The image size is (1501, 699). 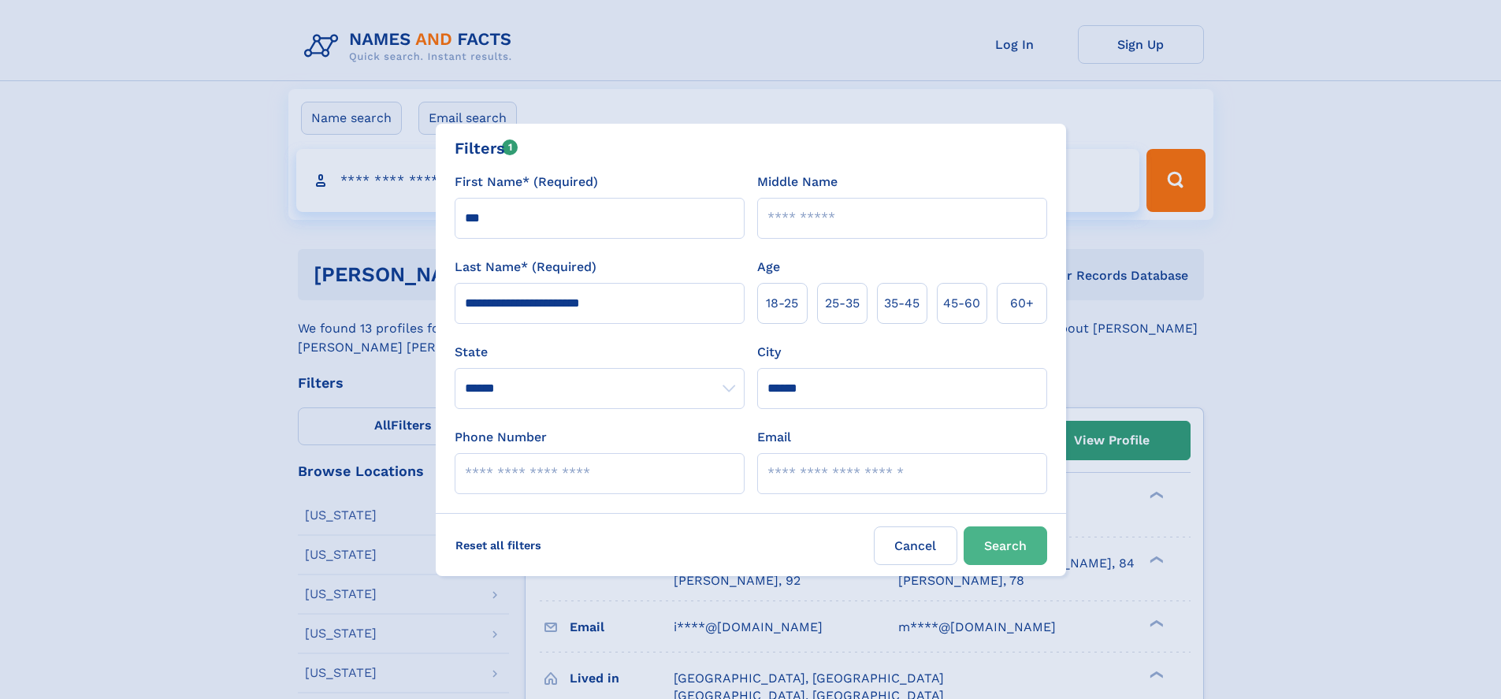 I want to click on label: Middle Name, so click(x=797, y=182).